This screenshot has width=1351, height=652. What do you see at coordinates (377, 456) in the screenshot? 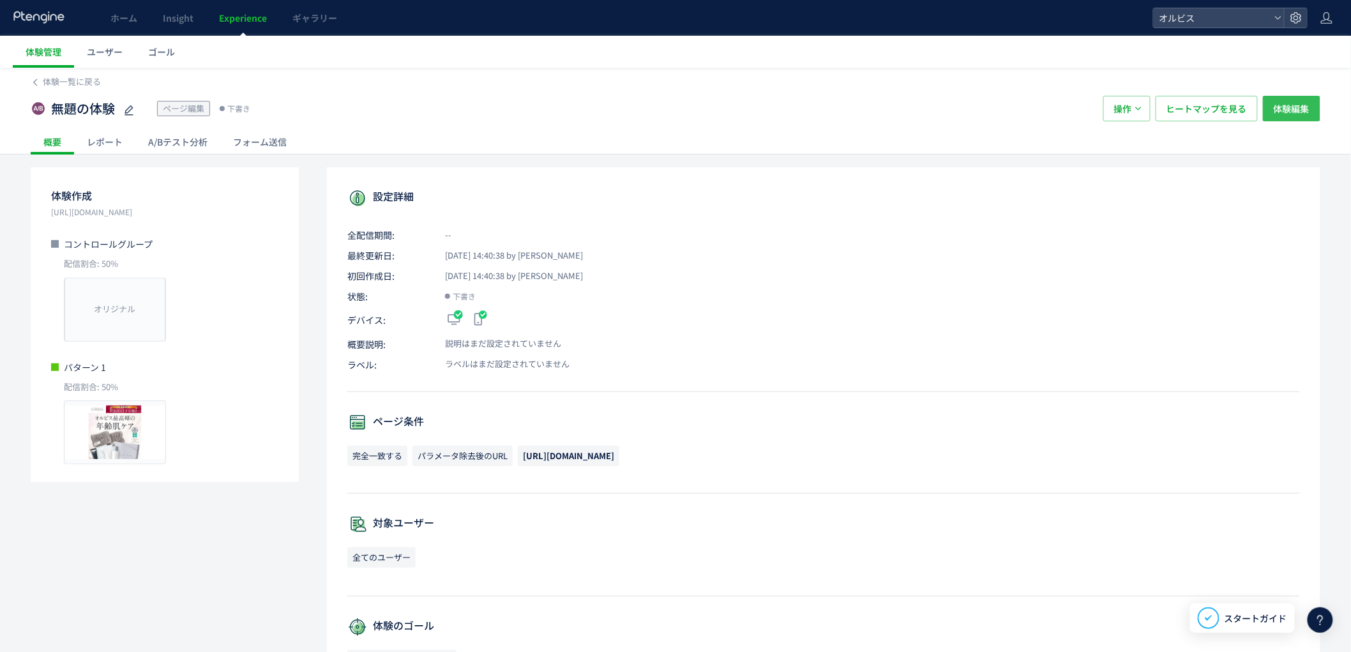
I see `span: 完全一致する` at bounding box center [377, 456].